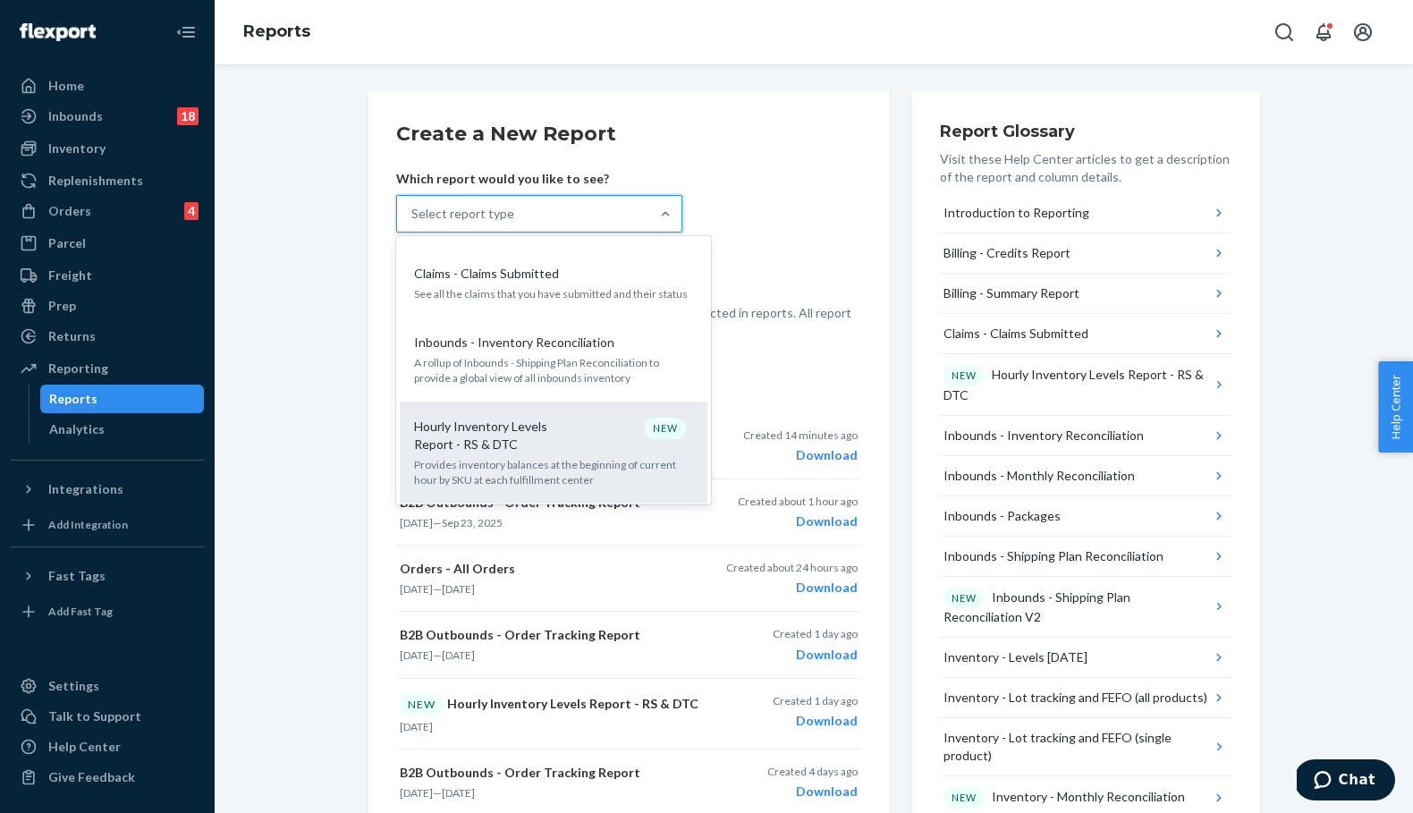  Describe the element at coordinates (1002, 516) in the screenshot. I see `div: Inbounds - Packages` at that location.